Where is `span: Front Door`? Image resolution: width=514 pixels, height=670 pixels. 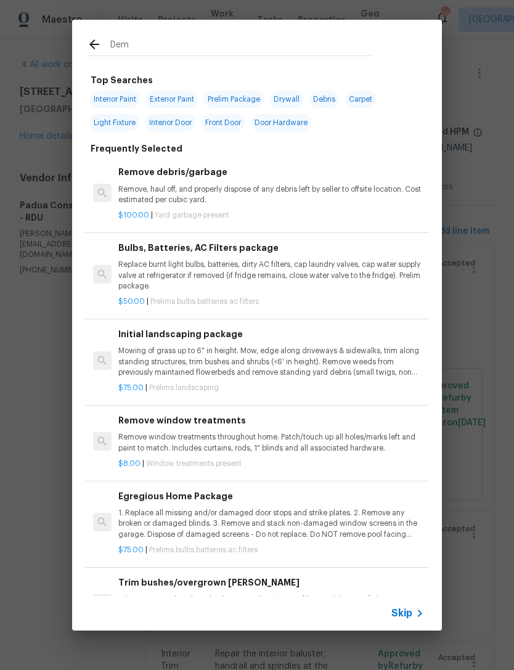
span: Front Door is located at coordinates (223, 123).